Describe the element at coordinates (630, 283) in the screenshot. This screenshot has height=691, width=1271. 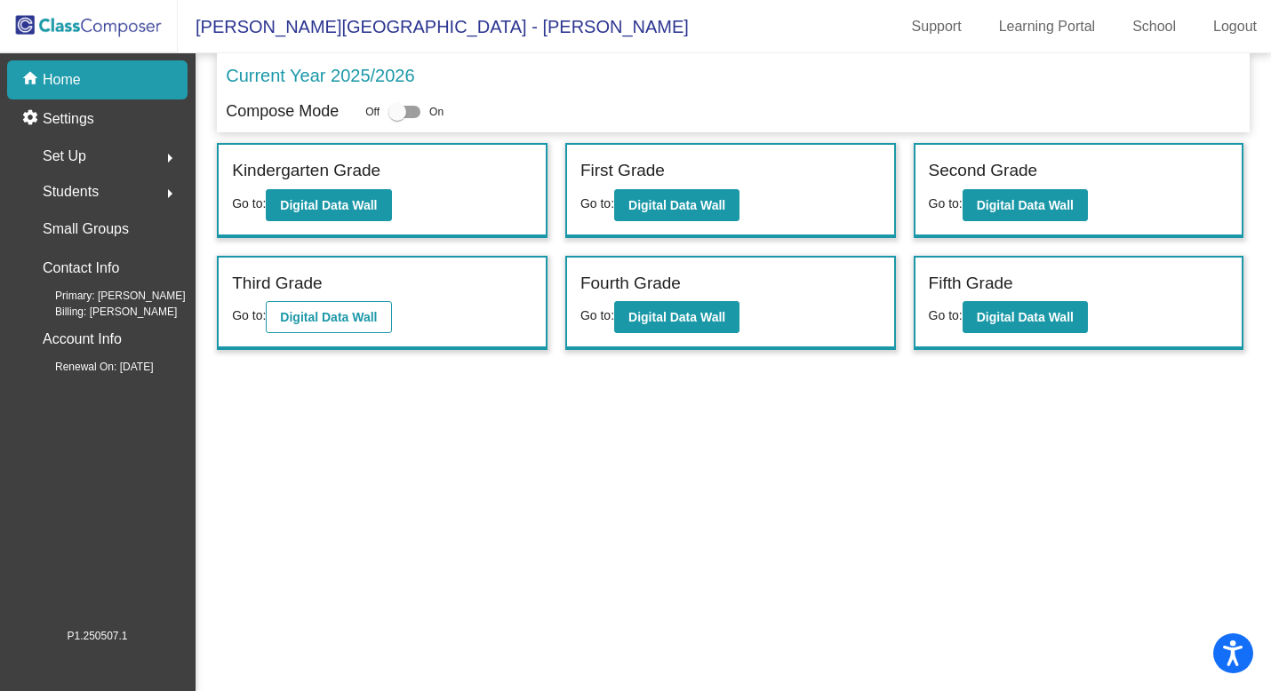
I see `label: Fourth Grade` at that location.